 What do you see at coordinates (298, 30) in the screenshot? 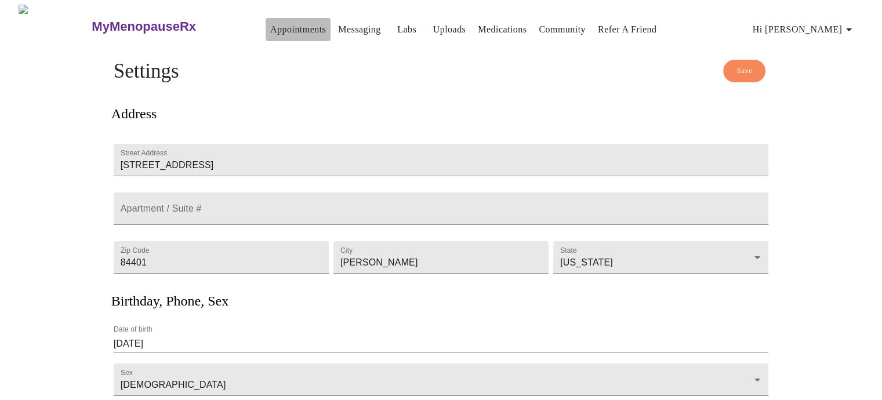
I see `button: Appointments` at bounding box center [298, 30].